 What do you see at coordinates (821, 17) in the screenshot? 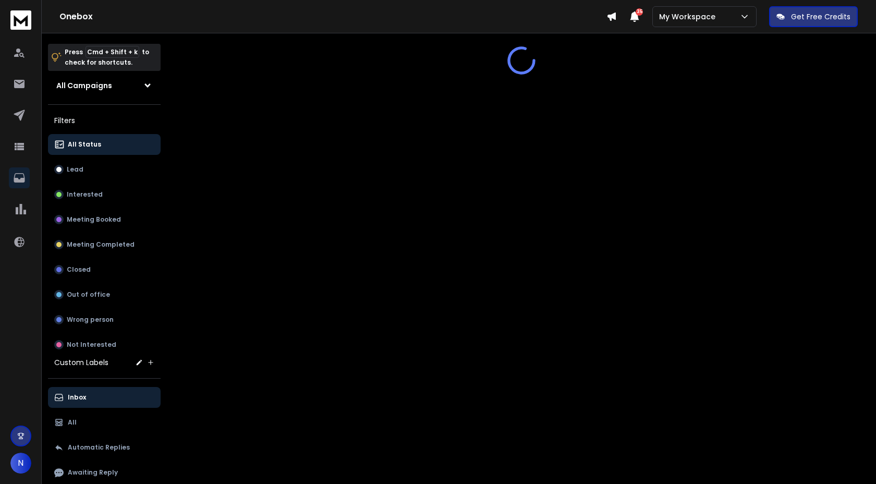
I see `p: Get Free Credits` at bounding box center [821, 17].